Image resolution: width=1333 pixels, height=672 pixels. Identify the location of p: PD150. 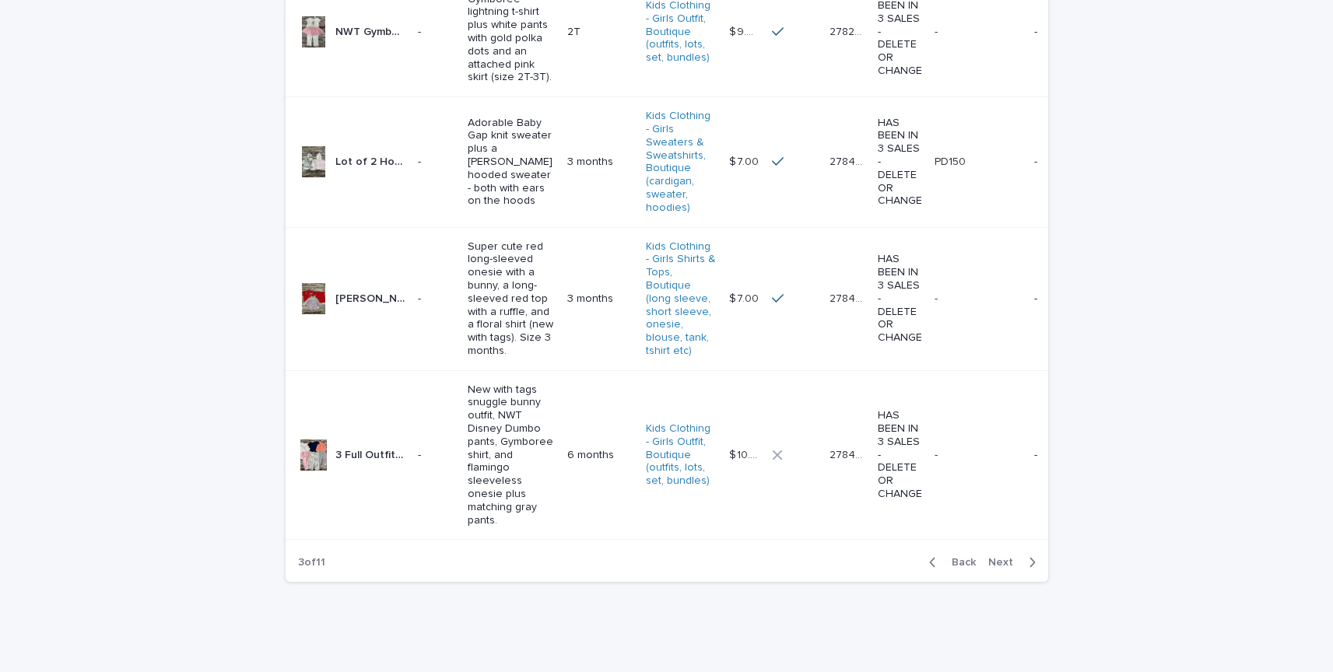
(951, 160).